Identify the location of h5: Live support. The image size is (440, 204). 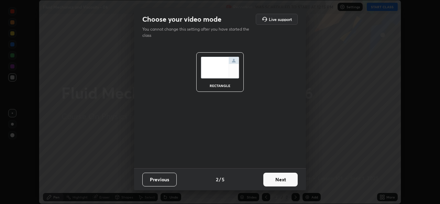
(280, 19).